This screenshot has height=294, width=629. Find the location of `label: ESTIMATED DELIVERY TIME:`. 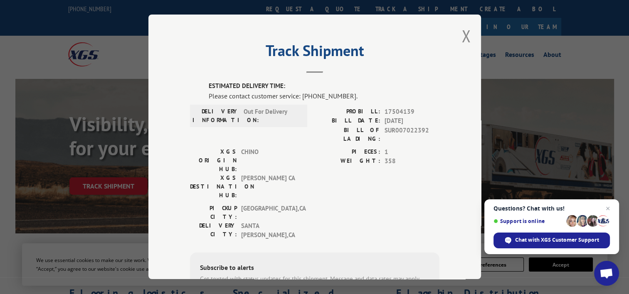

label: ESTIMATED DELIVERY TIME: is located at coordinates (324, 86).